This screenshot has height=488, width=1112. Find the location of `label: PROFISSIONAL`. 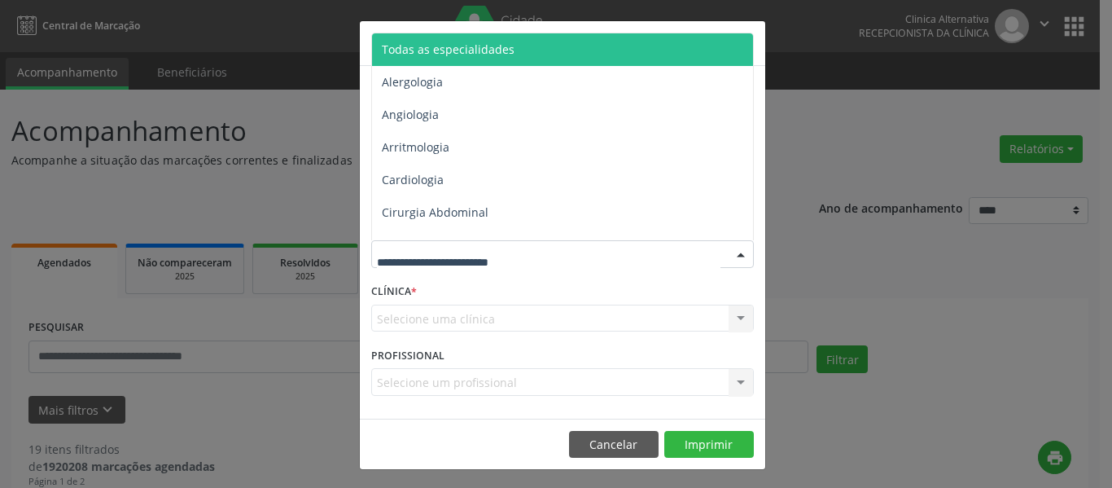

label: PROFISSIONAL is located at coordinates (408, 355).